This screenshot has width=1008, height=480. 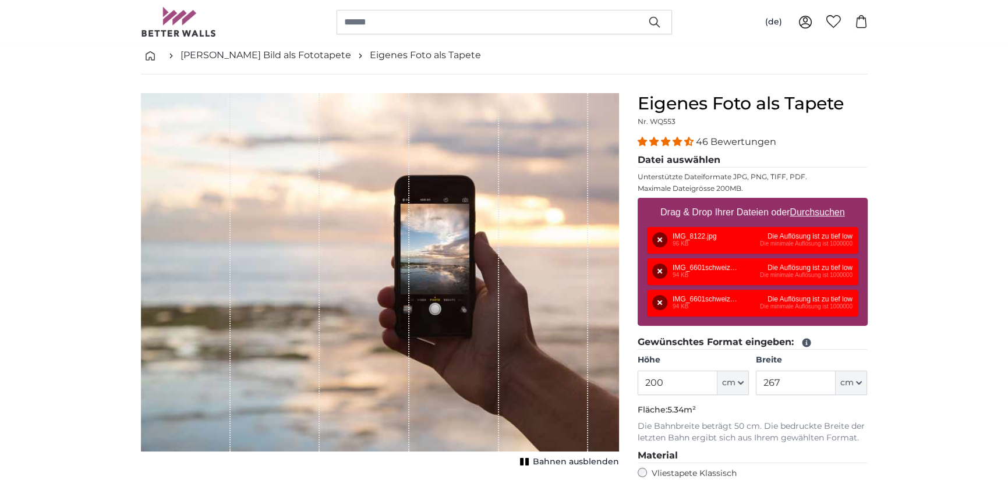 What do you see at coordinates (656, 121) in the screenshot?
I see `span: Nr. WQ553` at bounding box center [656, 121].